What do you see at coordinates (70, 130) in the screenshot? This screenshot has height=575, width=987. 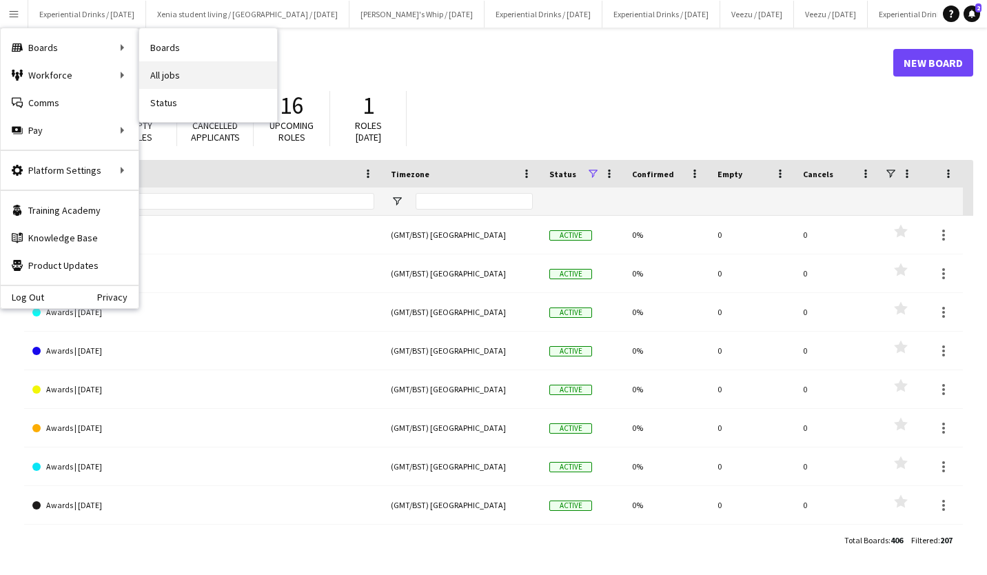 I see `div: Pay` at bounding box center [70, 130].